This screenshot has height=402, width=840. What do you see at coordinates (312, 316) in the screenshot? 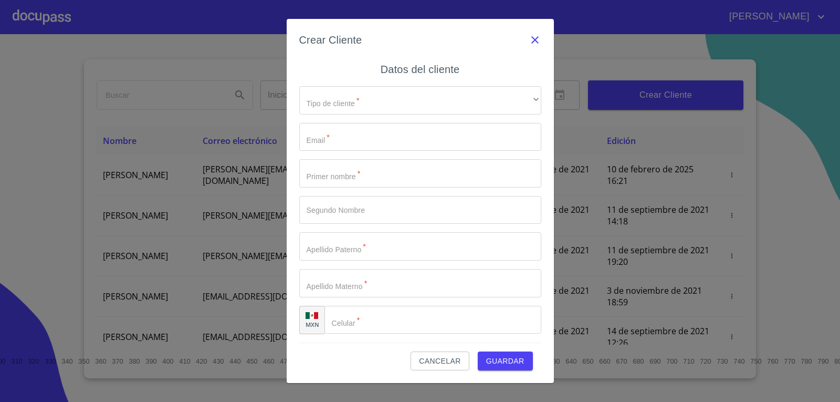
I see `img: R93DlvwvvjP9fbrDwZeCRYBHk45OWMq+AAOlFVsxT89f82nwPLnD58IP7+ANJEaWYhP0Tx8kkA0WlQMPQsAAgwAOmBj20AXj6...` at bounding box center [312, 316].